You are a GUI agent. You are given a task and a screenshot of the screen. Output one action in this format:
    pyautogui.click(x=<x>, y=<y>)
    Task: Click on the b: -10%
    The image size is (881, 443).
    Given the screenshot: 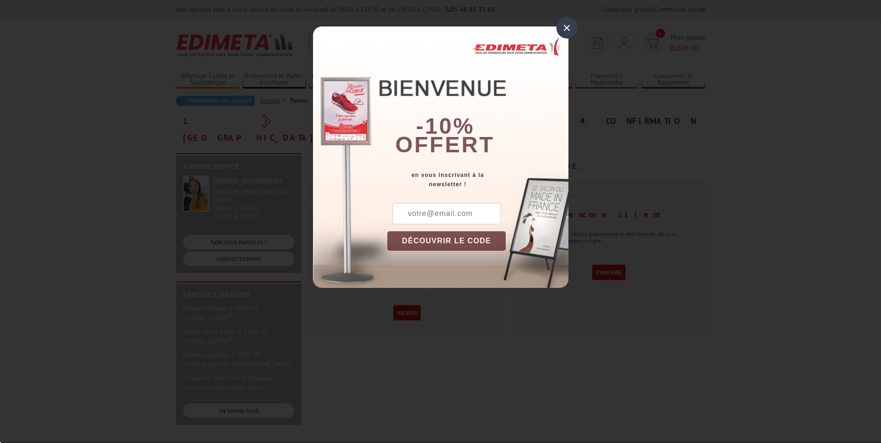 What is the action you would take?
    pyautogui.click(x=446, y=126)
    